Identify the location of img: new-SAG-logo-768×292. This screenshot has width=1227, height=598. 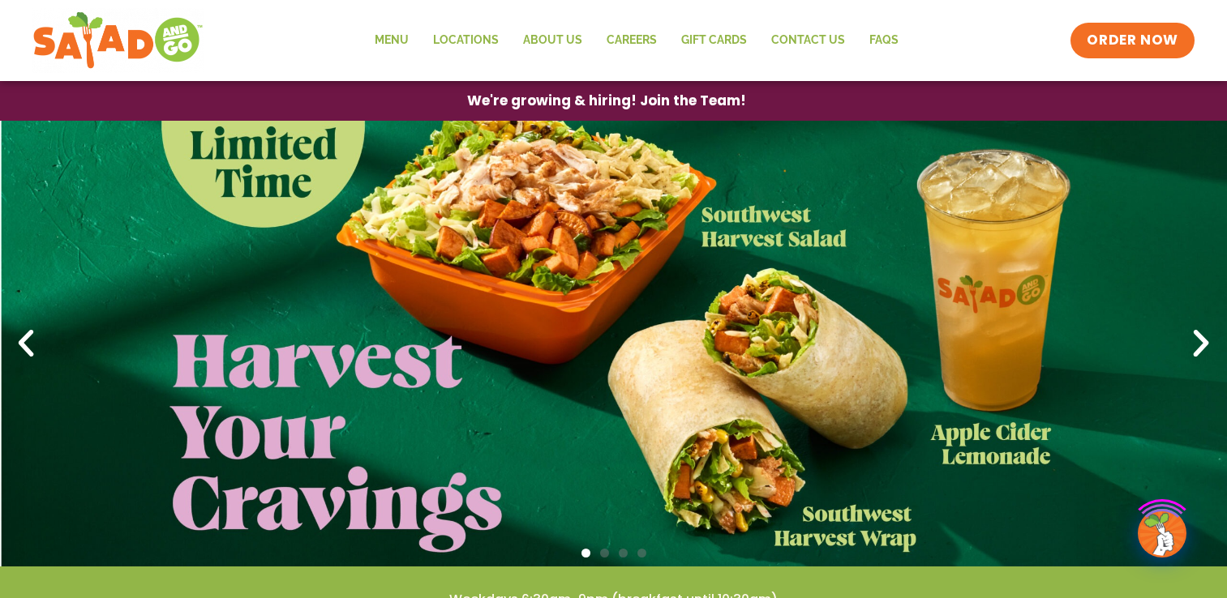
(118, 41).